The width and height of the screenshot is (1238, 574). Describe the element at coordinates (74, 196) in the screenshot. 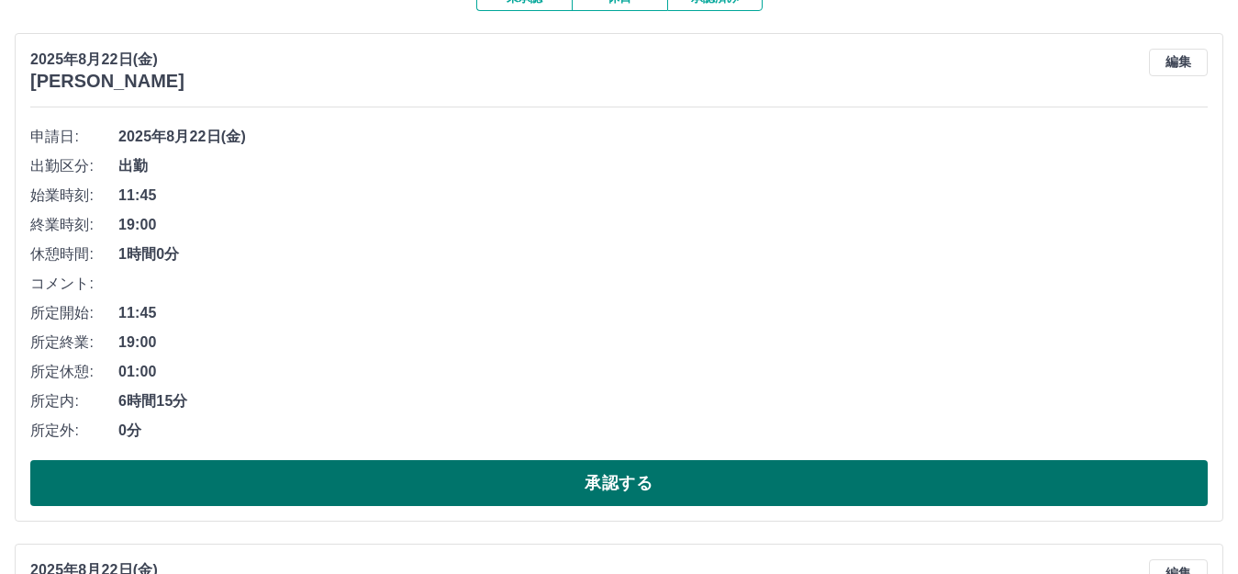

I see `span: 始業時刻:` at that location.